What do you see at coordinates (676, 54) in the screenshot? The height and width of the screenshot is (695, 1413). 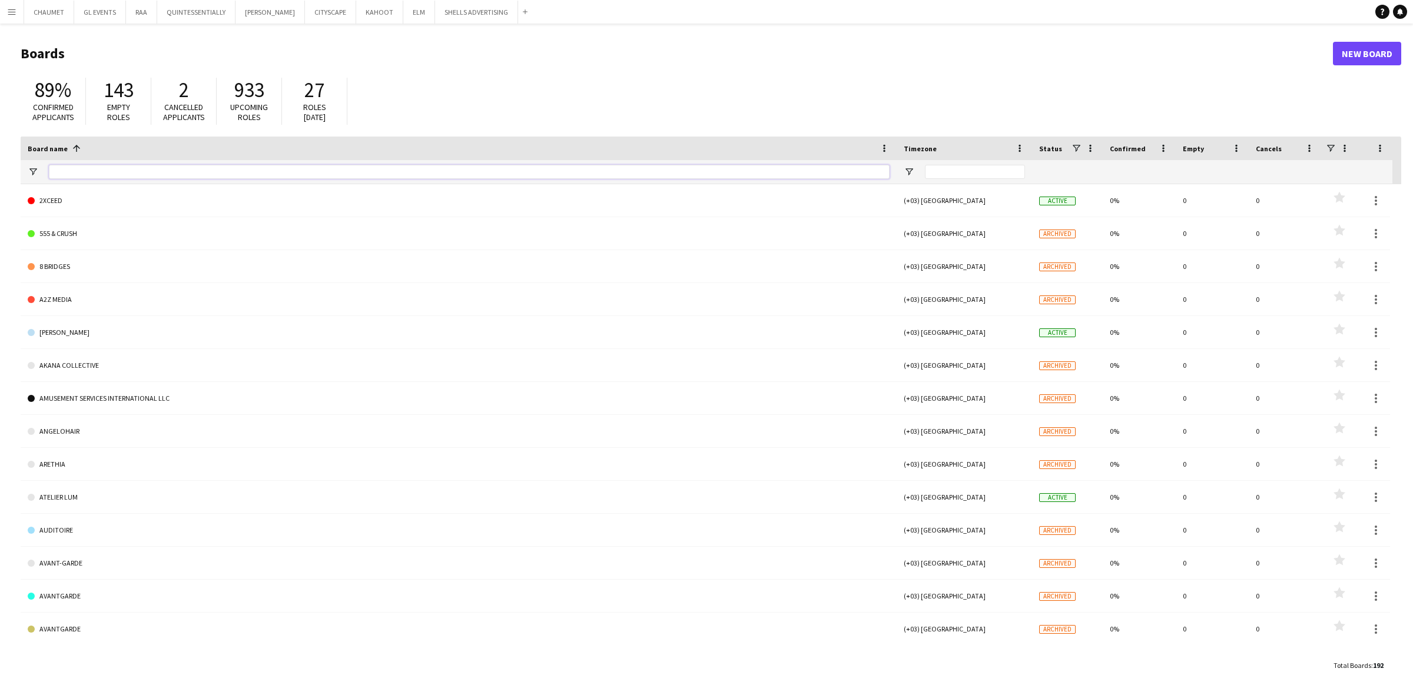 I see `h1: Boards` at bounding box center [676, 54].